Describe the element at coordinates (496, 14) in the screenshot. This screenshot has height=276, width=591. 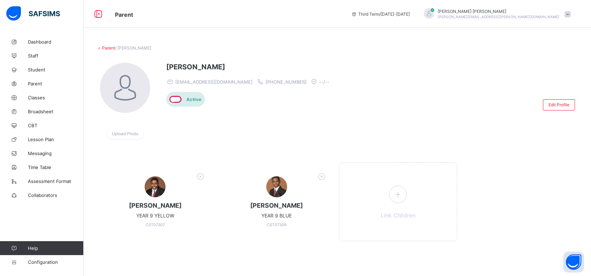
I see `div: KennethJacob` at that location.